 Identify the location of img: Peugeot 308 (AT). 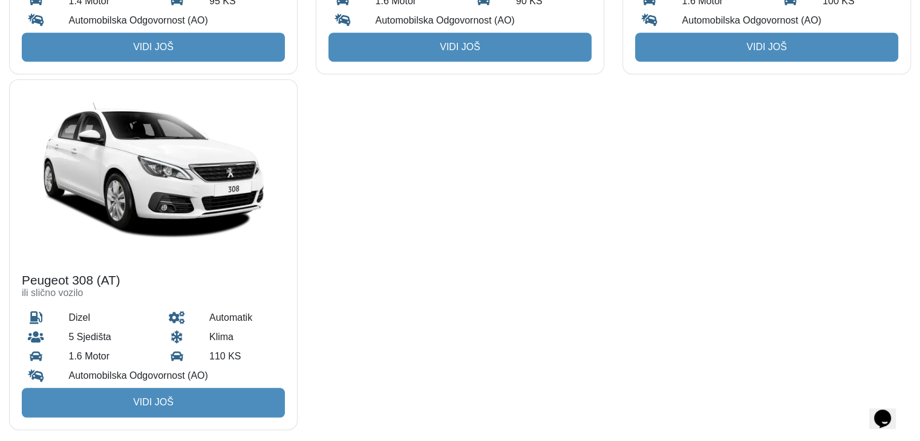
(153, 171).